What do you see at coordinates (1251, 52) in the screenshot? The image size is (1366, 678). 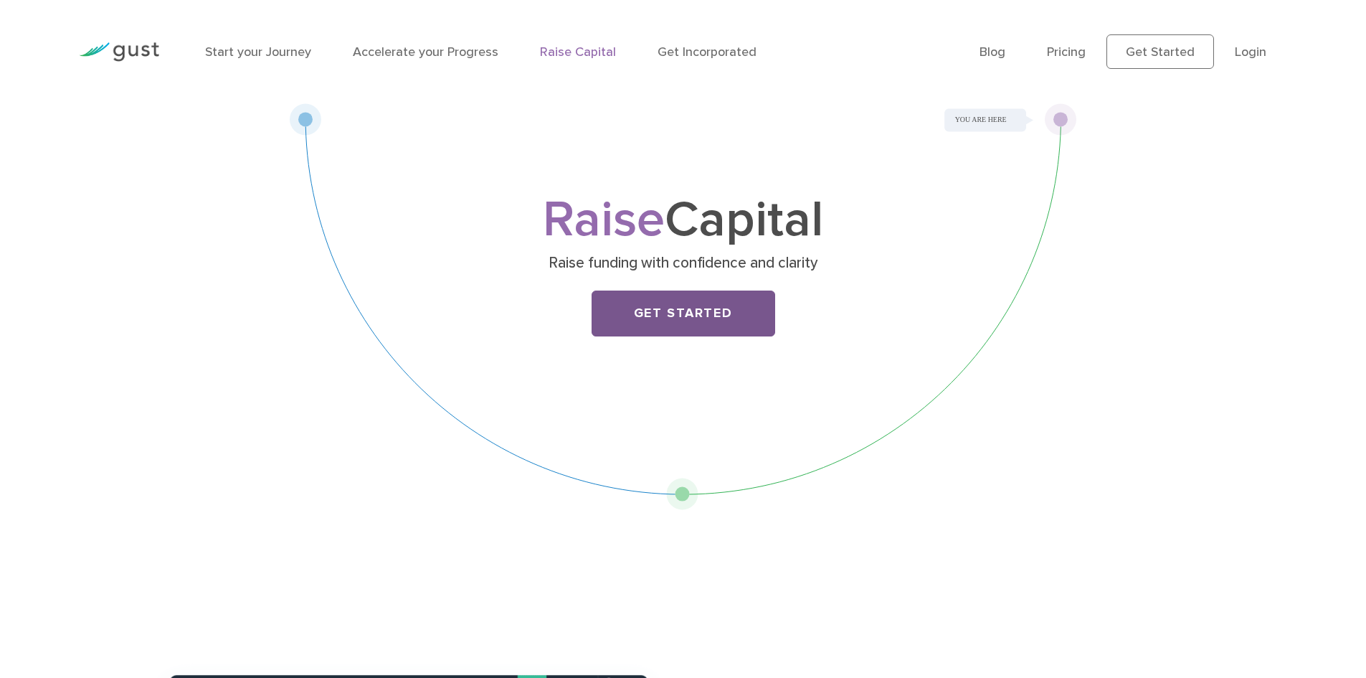 I see `a: Login` at bounding box center [1251, 52].